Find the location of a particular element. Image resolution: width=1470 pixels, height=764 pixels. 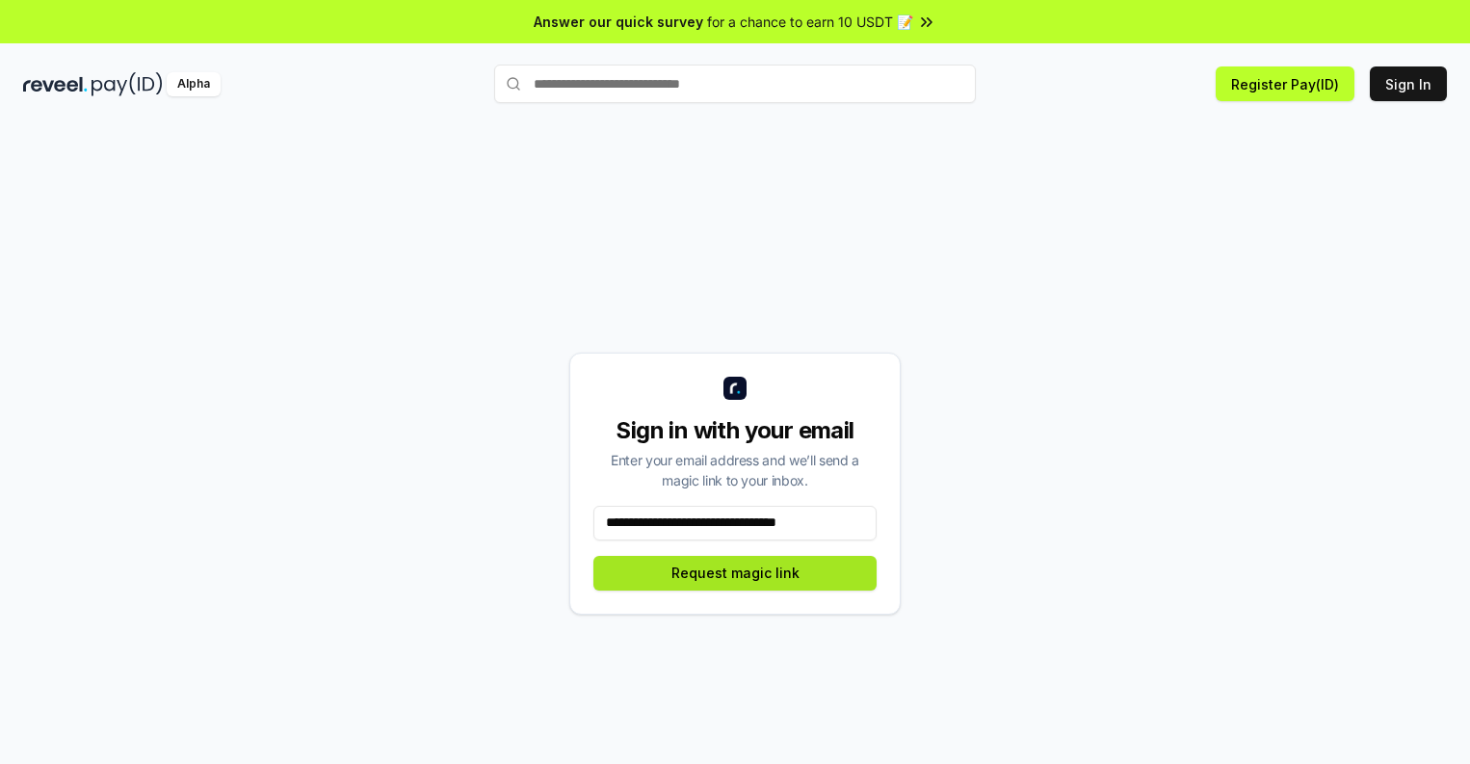

img: logo_small is located at coordinates (735, 388).